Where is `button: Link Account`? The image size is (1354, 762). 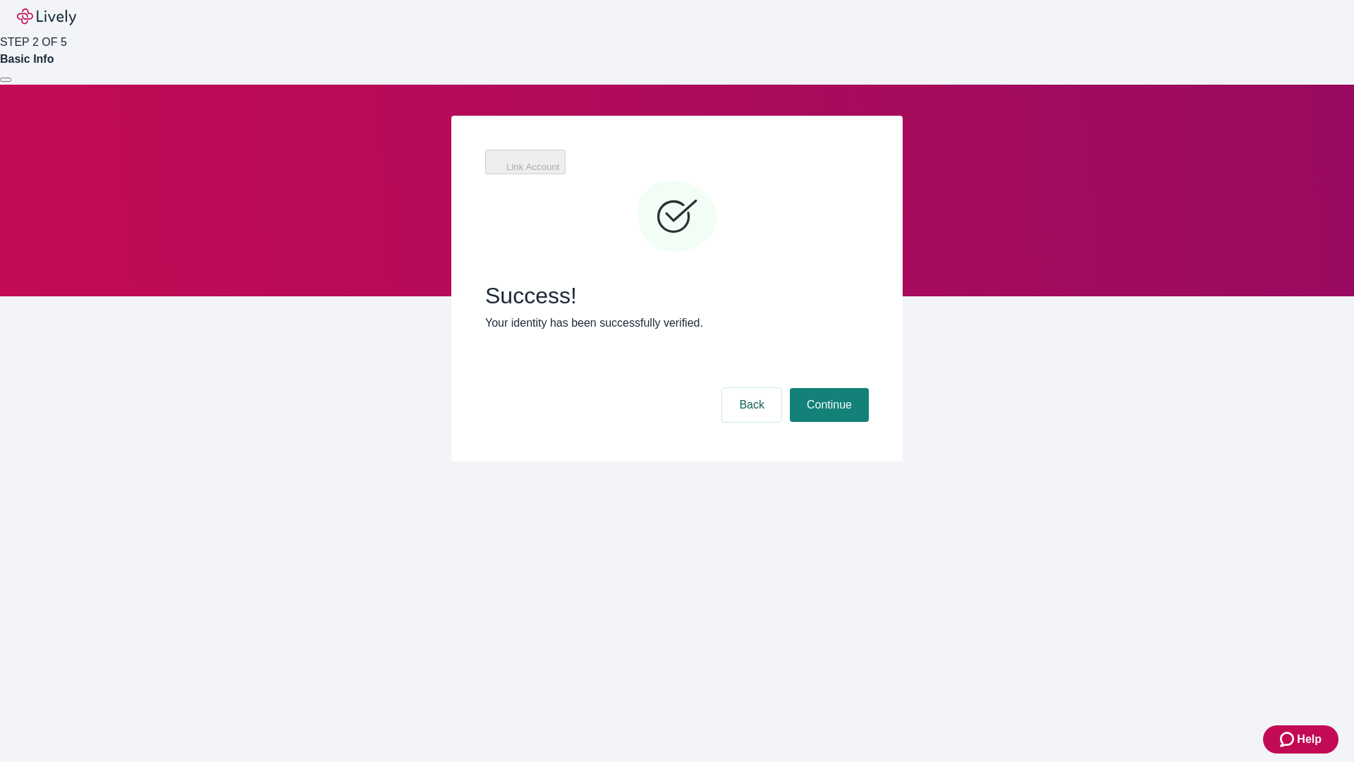
button: Link Account is located at coordinates (525, 161).